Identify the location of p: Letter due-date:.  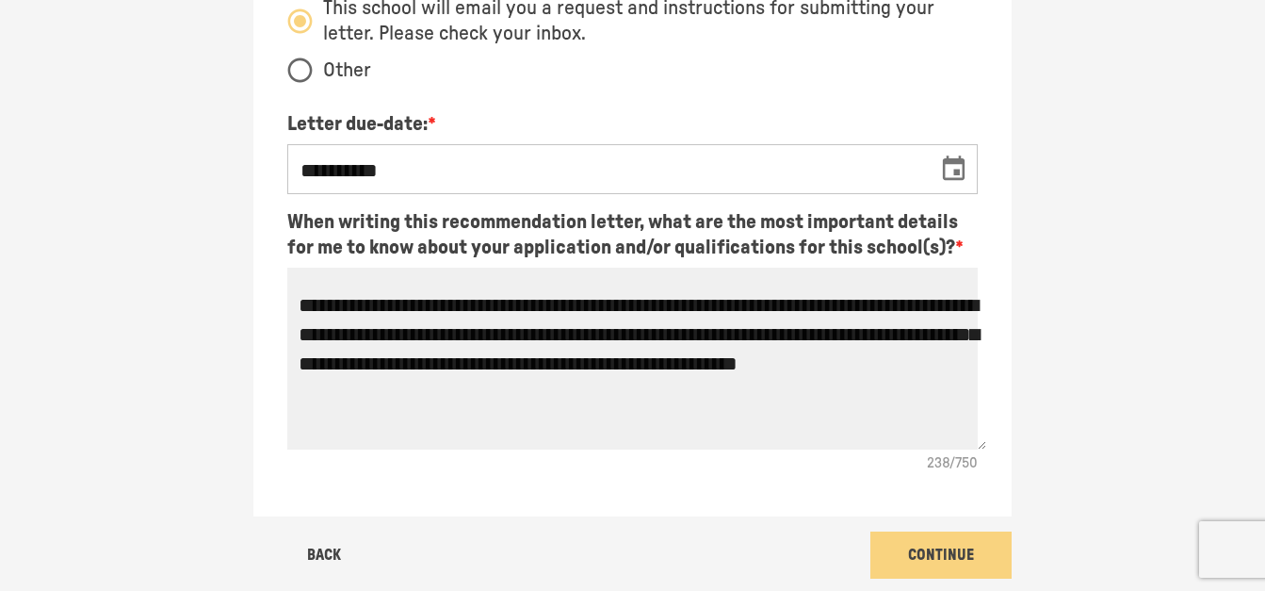
(362, 123).